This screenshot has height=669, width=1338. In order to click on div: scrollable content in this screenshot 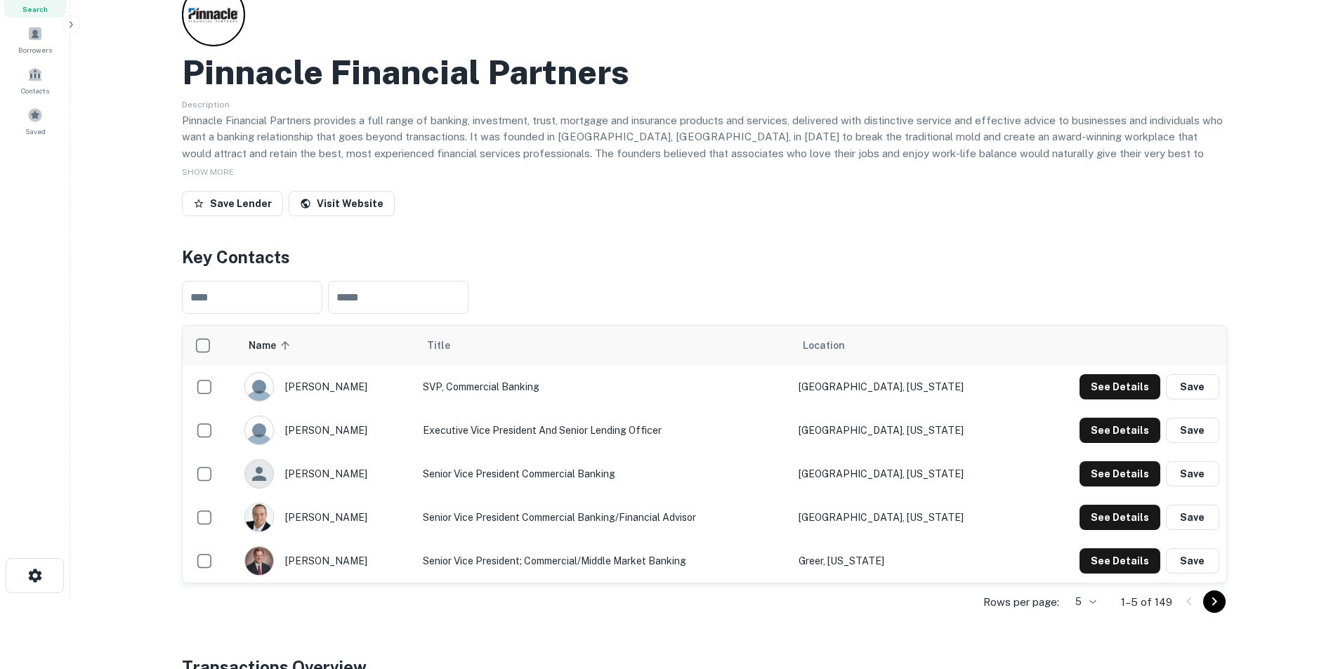, I will do `click(704, 454)`.